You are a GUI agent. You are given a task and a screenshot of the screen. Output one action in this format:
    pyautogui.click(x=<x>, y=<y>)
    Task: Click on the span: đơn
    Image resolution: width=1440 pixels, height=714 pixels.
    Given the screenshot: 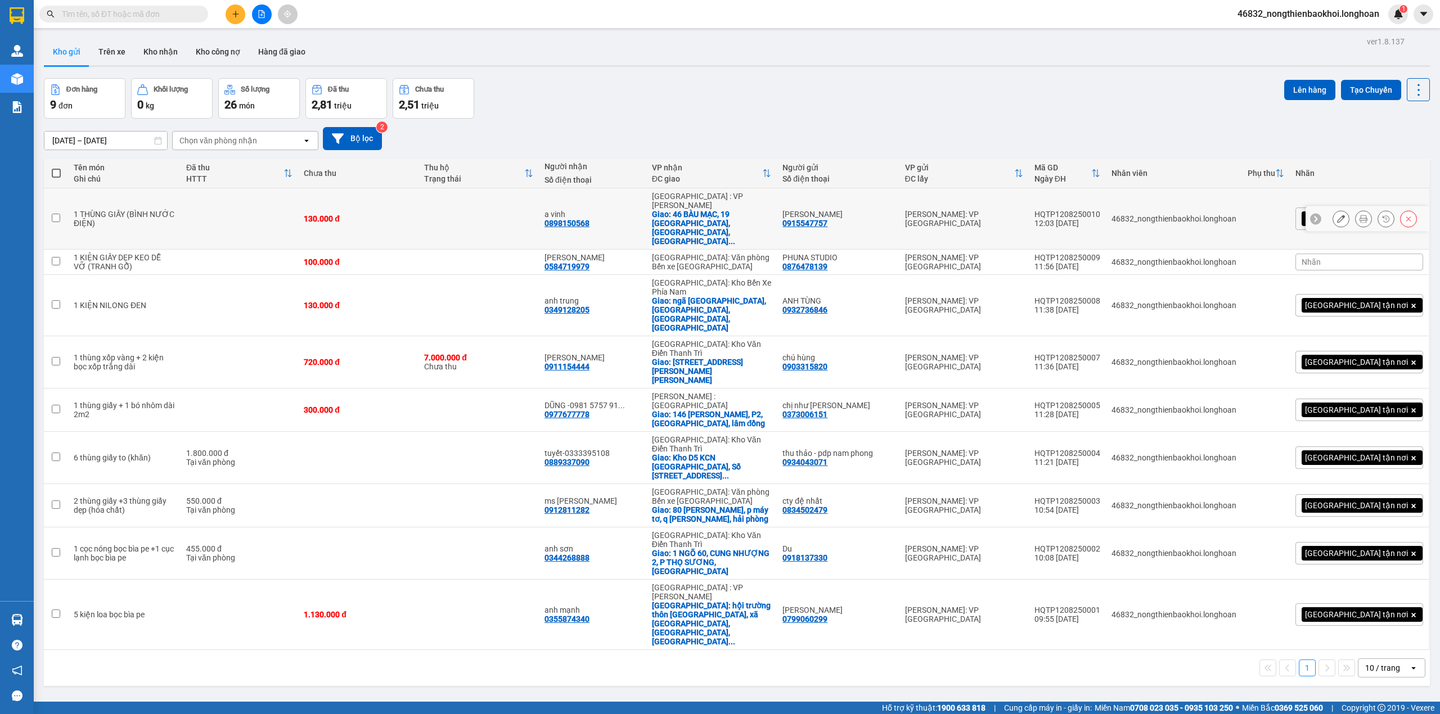 What is the action you would take?
    pyautogui.click(x=65, y=106)
    